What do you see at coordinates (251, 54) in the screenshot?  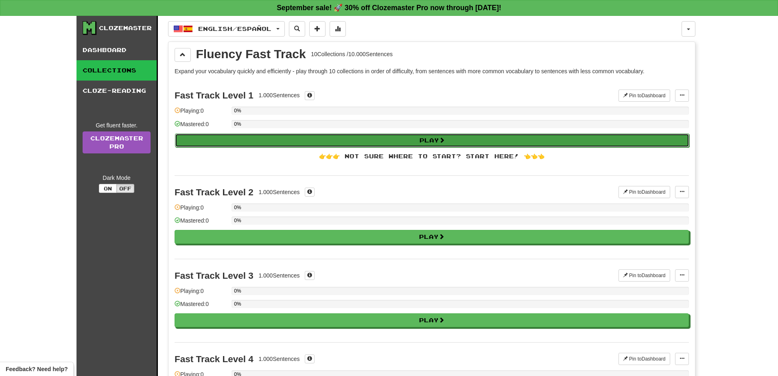 I see `div: Fluency Fast Track` at bounding box center [251, 54].